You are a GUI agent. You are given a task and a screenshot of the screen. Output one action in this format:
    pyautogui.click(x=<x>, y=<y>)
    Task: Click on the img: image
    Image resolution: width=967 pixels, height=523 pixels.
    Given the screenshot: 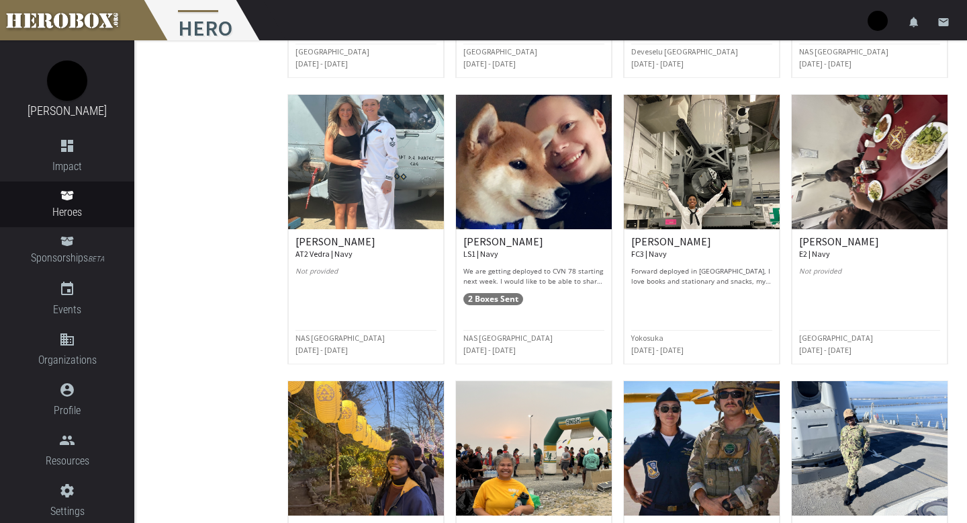 What is the action you would take?
    pyautogui.click(x=67, y=81)
    